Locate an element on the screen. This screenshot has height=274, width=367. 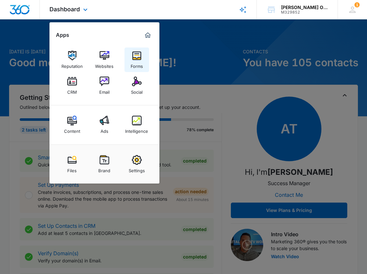
span: 1 is located at coordinates (357, 5).